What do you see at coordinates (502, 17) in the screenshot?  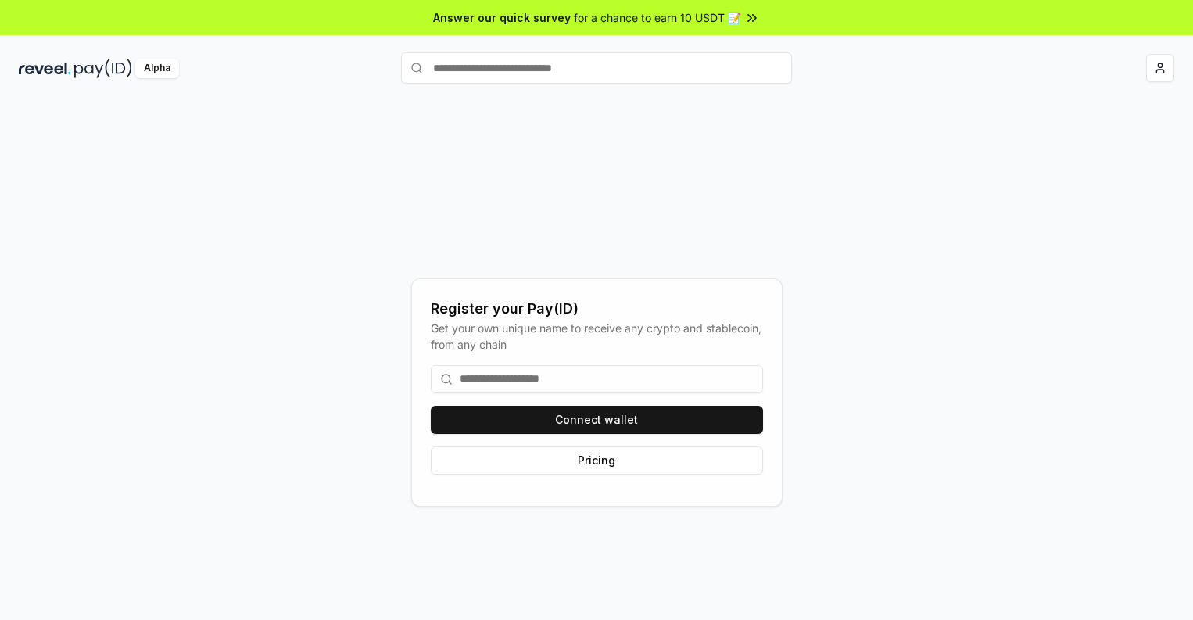 I see `span: Answer our quick survey` at bounding box center [502, 17].